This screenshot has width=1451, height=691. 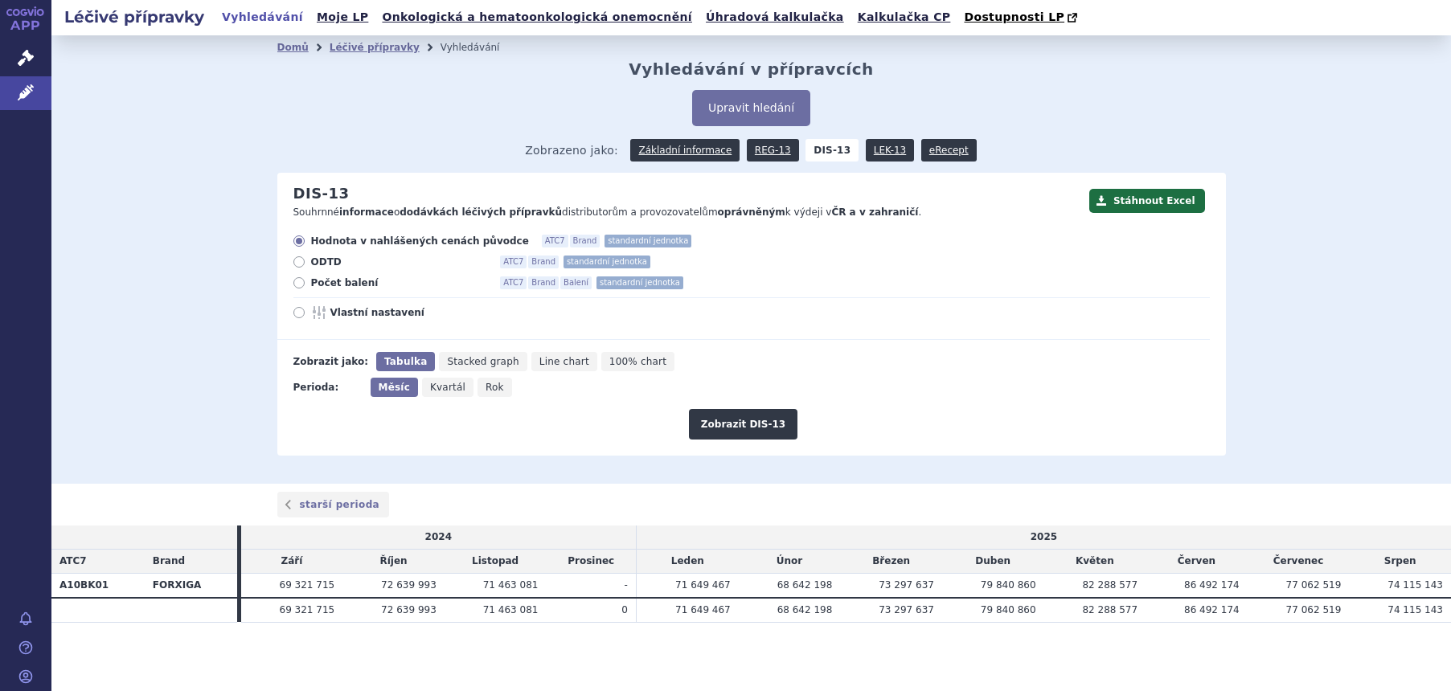 I want to click on a: LEK-13, so click(x=890, y=150).